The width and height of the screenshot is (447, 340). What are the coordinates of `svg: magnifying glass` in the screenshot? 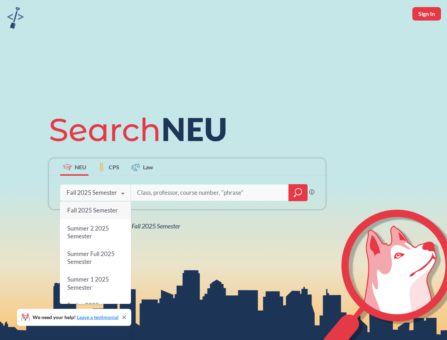 It's located at (298, 192).